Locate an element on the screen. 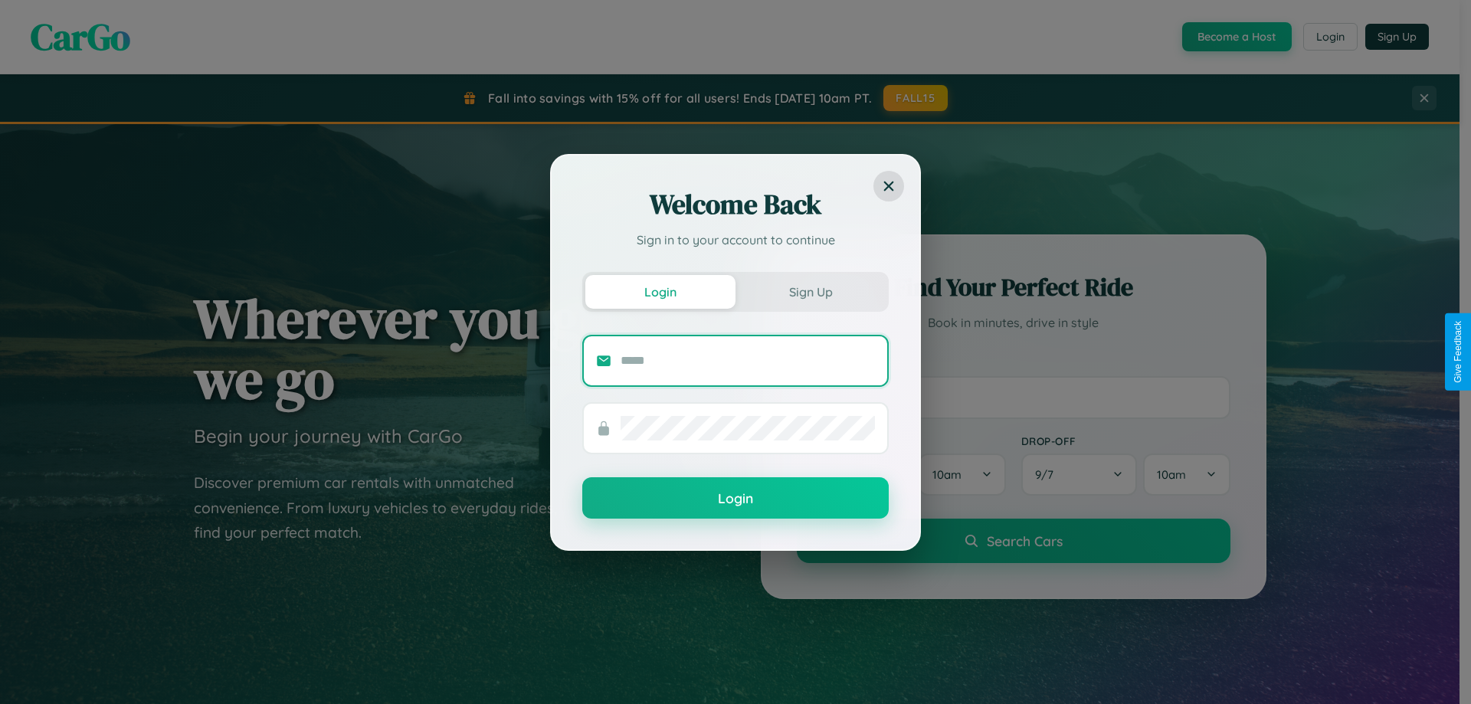 This screenshot has height=704, width=1471. p: Sign in to your account to continue is located at coordinates (736, 240).